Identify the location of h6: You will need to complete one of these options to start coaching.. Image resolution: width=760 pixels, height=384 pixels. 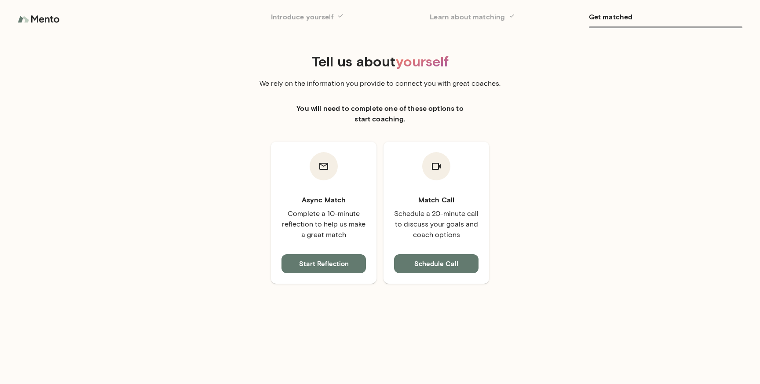
(380, 113).